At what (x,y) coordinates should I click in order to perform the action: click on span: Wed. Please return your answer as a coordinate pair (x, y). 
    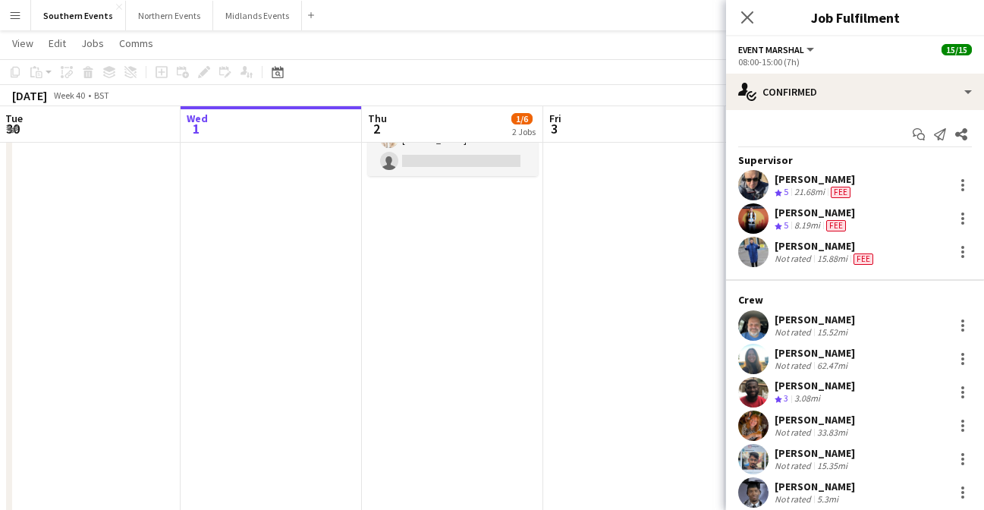
    Looking at the image, I should click on (197, 118).